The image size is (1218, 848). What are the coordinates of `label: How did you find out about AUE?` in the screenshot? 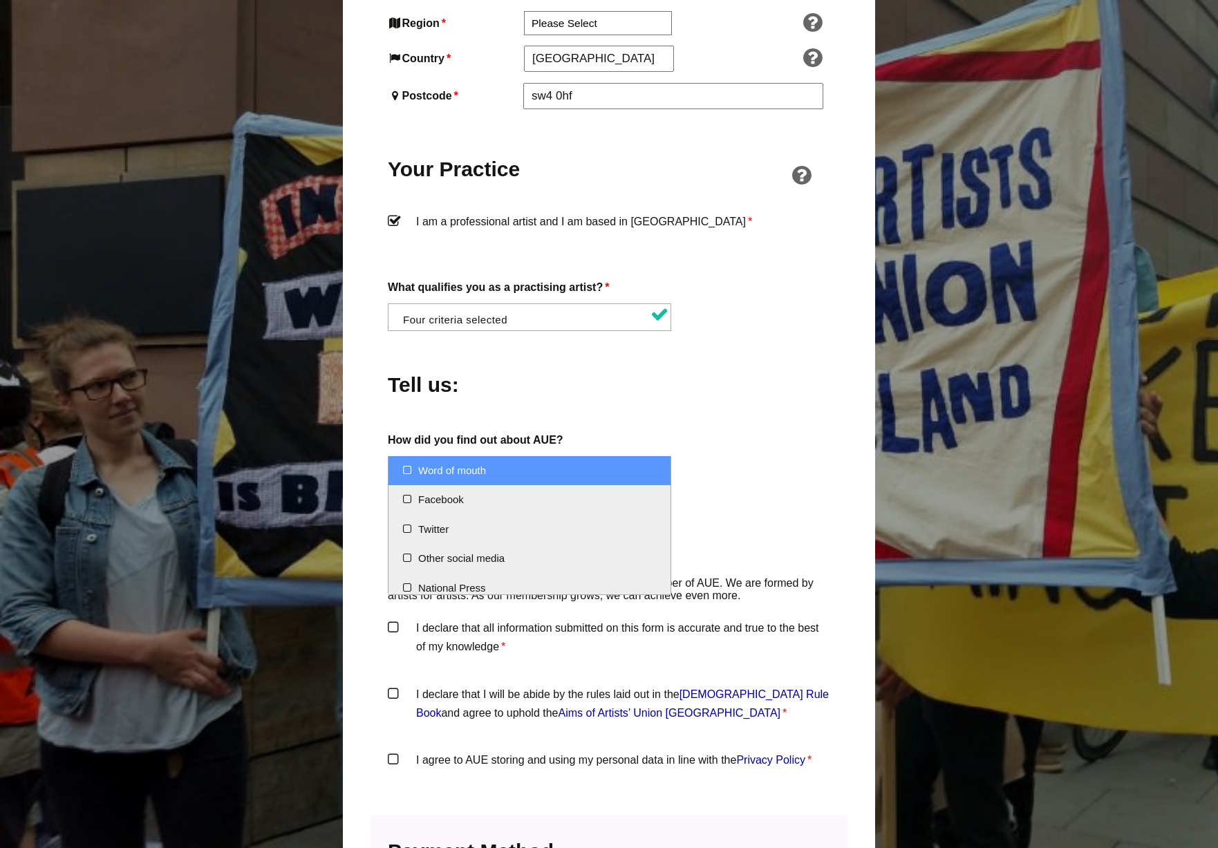 It's located at (609, 440).